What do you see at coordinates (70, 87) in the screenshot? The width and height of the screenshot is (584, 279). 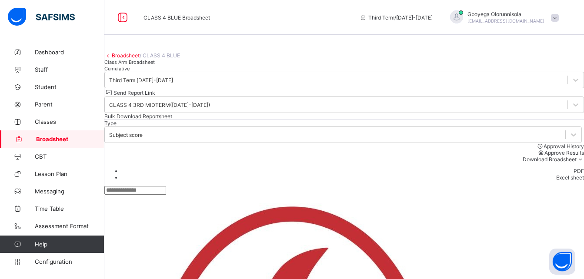 I see `span: Student` at bounding box center [70, 87].